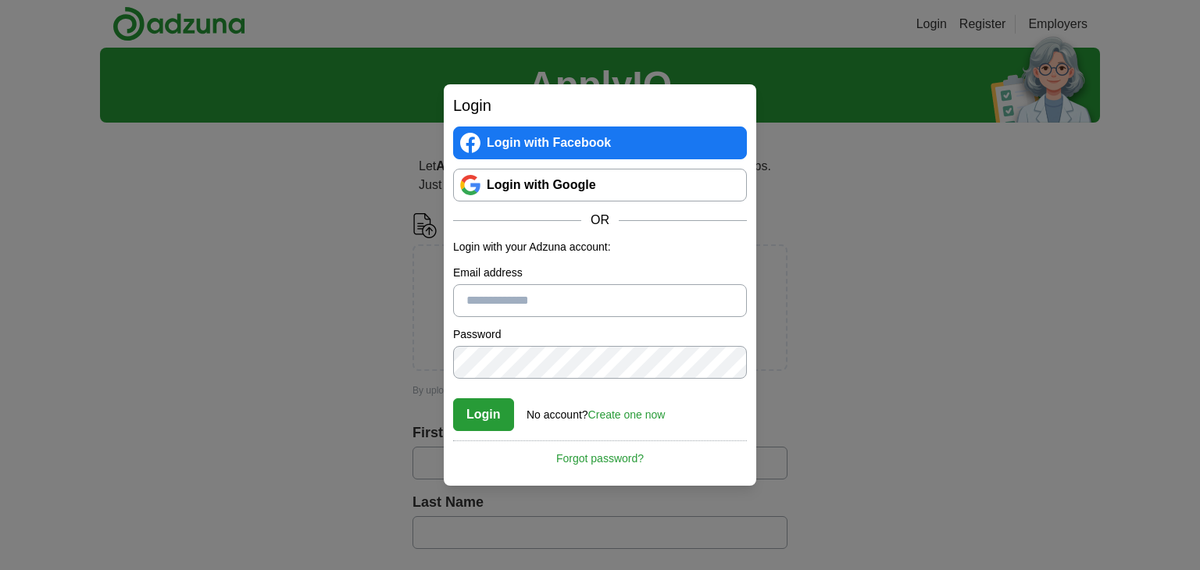 Image resolution: width=1200 pixels, height=570 pixels. Describe the element at coordinates (600, 334) in the screenshot. I see `label: Password` at that location.